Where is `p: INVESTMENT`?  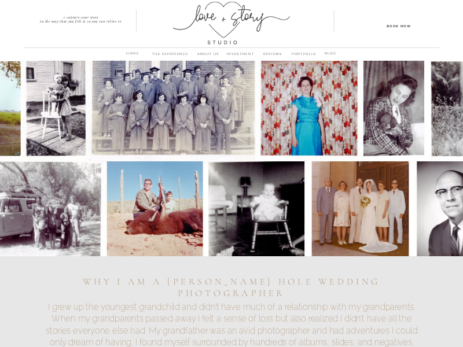 p: INVESTMENT is located at coordinates (240, 56).